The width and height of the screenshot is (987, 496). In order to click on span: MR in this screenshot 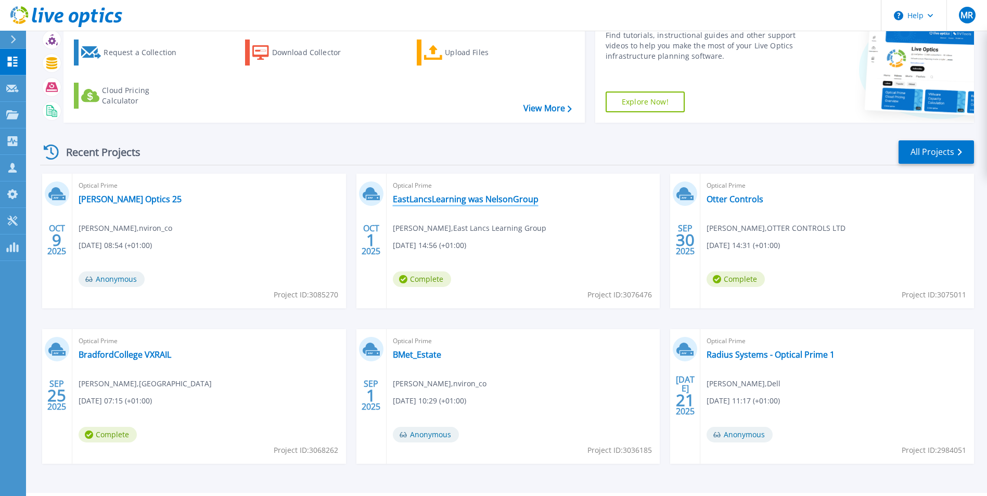, I will do `click(966, 15)`.